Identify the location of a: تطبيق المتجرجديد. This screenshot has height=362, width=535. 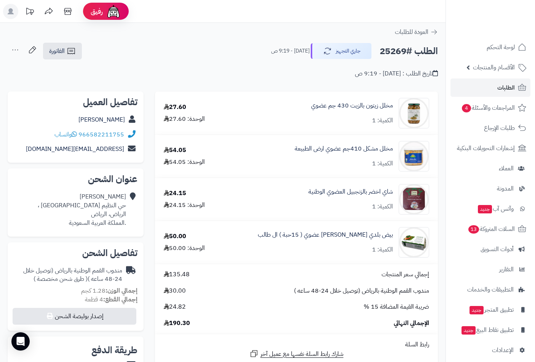
(490, 309).